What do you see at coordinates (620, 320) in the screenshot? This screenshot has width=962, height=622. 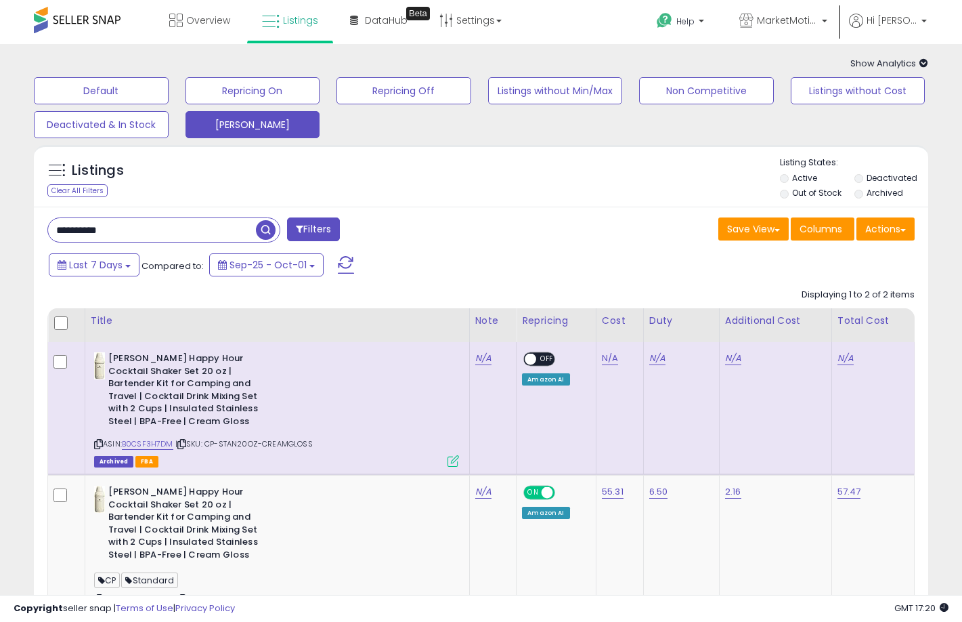 I see `div: Cost` at bounding box center [620, 320].